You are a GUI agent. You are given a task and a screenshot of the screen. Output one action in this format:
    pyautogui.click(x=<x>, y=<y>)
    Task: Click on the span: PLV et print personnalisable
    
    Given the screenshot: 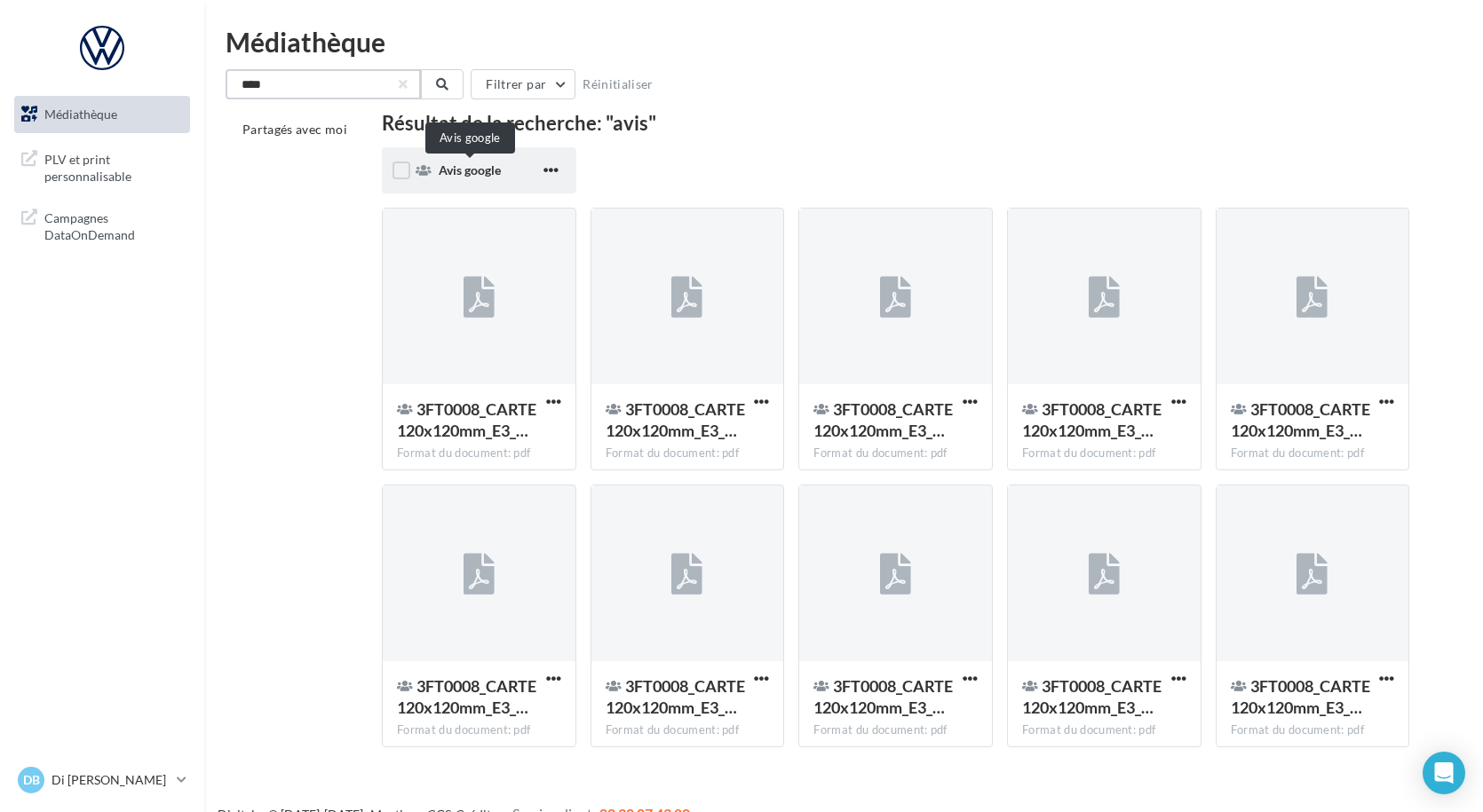 What is the action you would take?
    pyautogui.click(x=114, y=166)
    